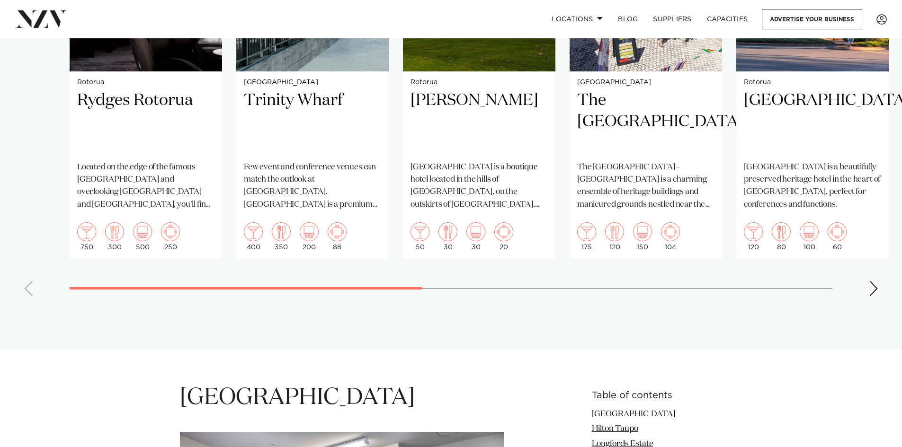  I want to click on a: BLOG, so click(628, 19).